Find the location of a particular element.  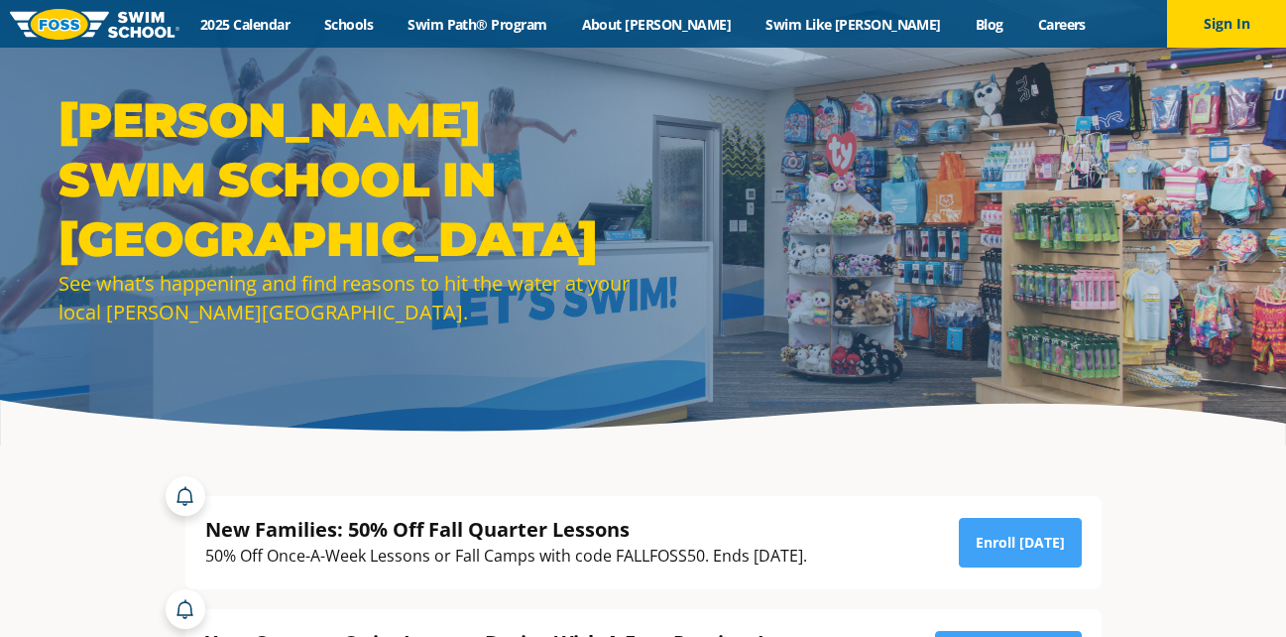

div: New Families: 50% Off Fall Quarter Lessons is located at coordinates (506, 529).